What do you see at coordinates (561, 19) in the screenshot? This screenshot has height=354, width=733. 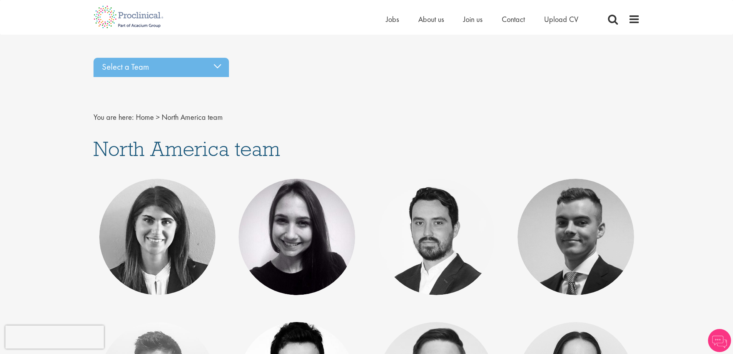 I see `a: Upload CV` at bounding box center [561, 19].